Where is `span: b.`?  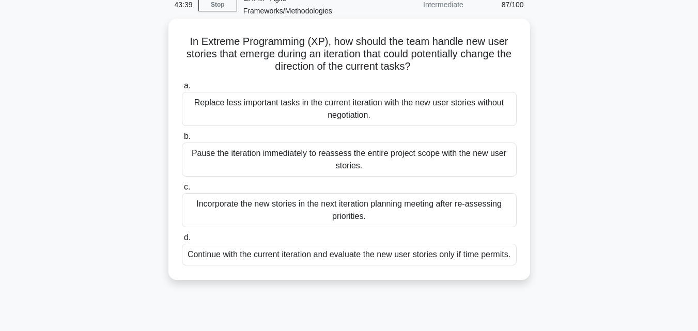
span: b. is located at coordinates (187, 136).